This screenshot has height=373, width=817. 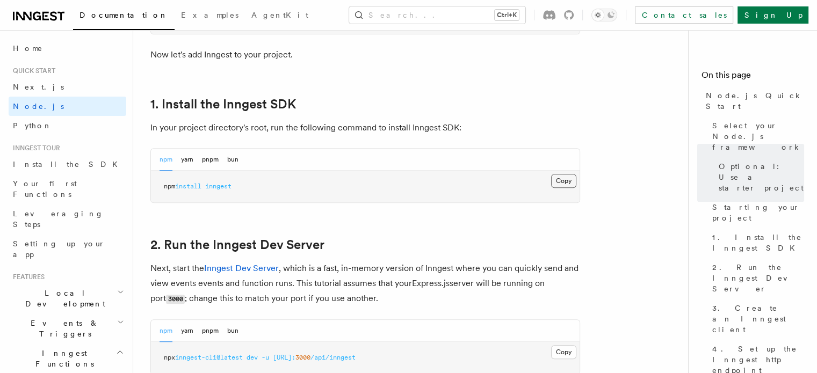 What do you see at coordinates (124, 17) in the screenshot?
I see `a: Documentation` at bounding box center [124, 17].